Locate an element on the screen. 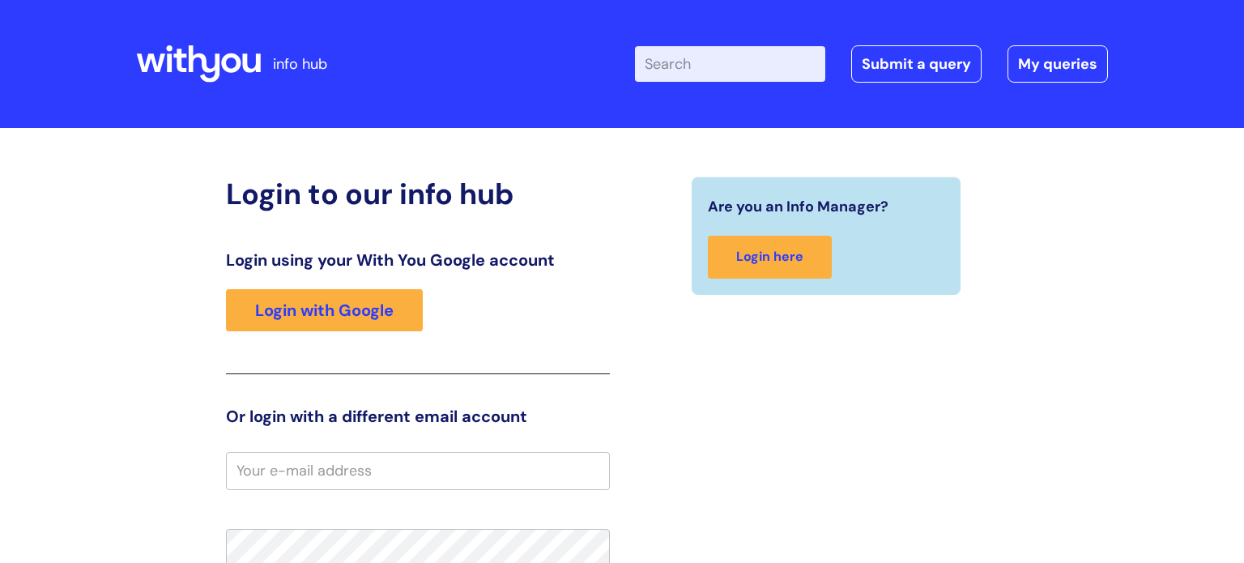  a: Login here is located at coordinates (769, 257).